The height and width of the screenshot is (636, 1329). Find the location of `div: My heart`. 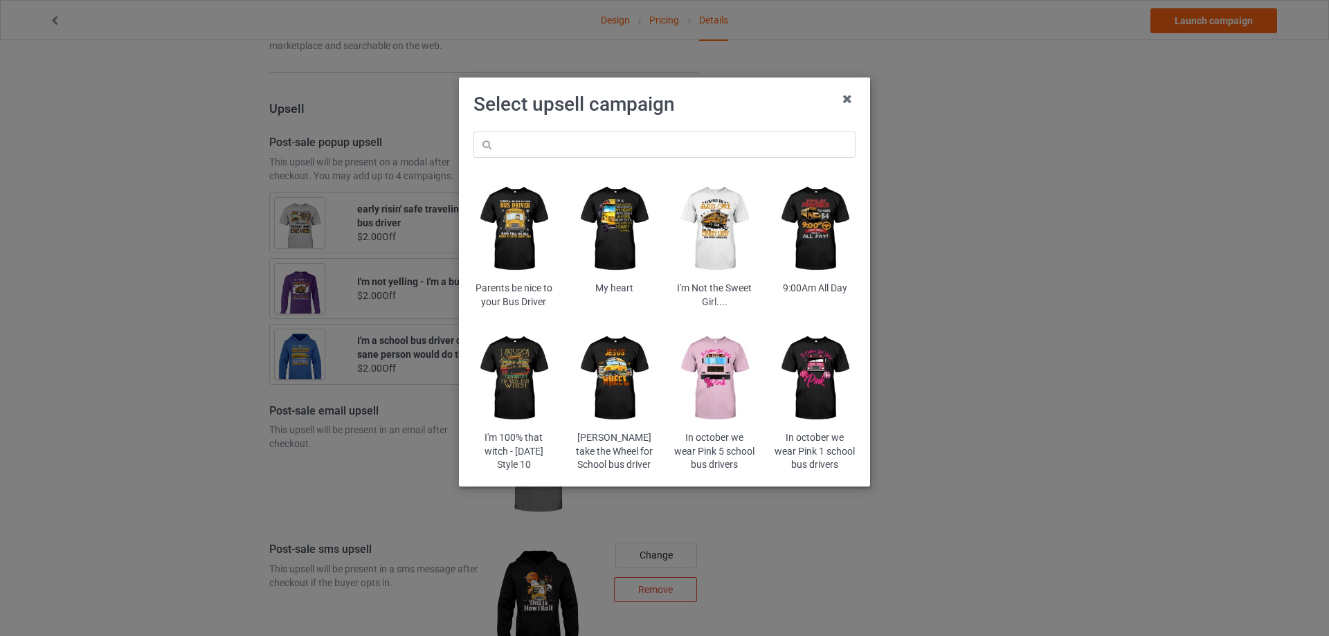

div: My heart is located at coordinates (614, 289).